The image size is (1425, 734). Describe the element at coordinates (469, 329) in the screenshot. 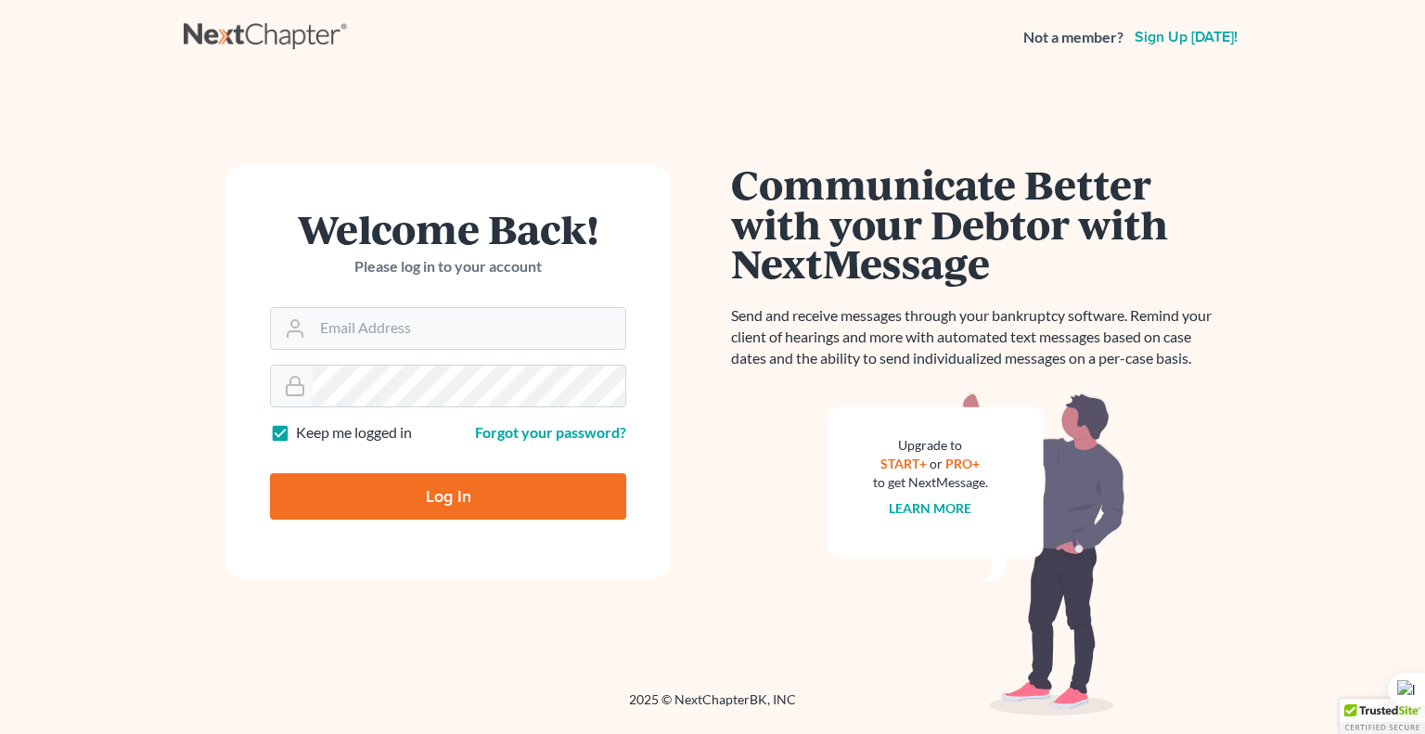

I see `input: Email Address` at that location.